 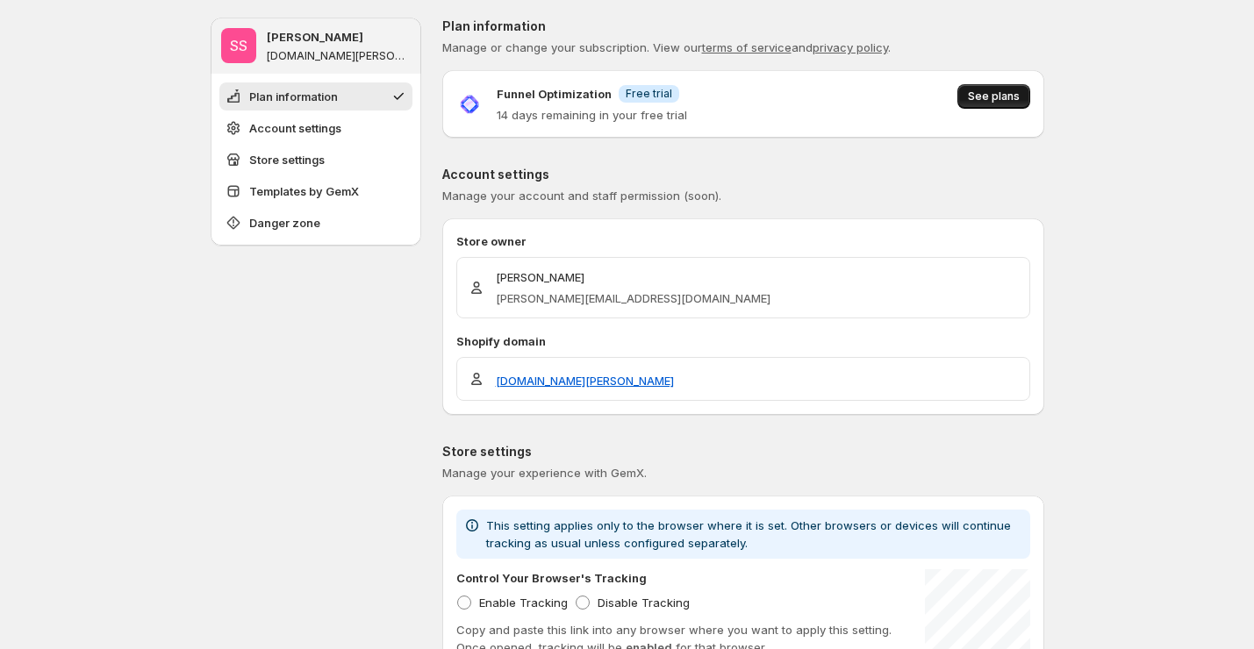 What do you see at coordinates (544, 473) in the screenshot?
I see `span: Manage your experience with GemX.` at bounding box center [544, 473].